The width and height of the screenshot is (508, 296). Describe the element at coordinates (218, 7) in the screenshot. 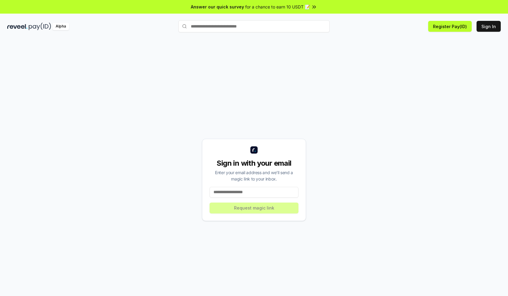

I see `span: Answer our quick survey` at that location.